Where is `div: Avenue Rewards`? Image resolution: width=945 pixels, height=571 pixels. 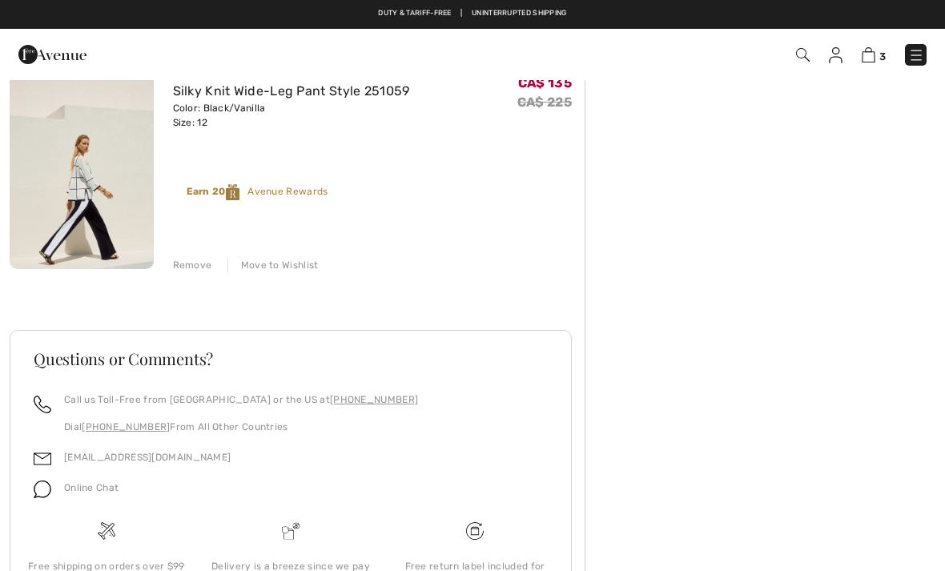 div: Avenue Rewards is located at coordinates (257, 192).